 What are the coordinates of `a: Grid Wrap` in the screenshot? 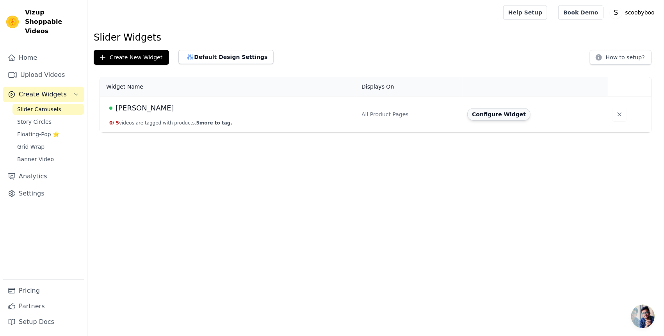 It's located at (48, 147).